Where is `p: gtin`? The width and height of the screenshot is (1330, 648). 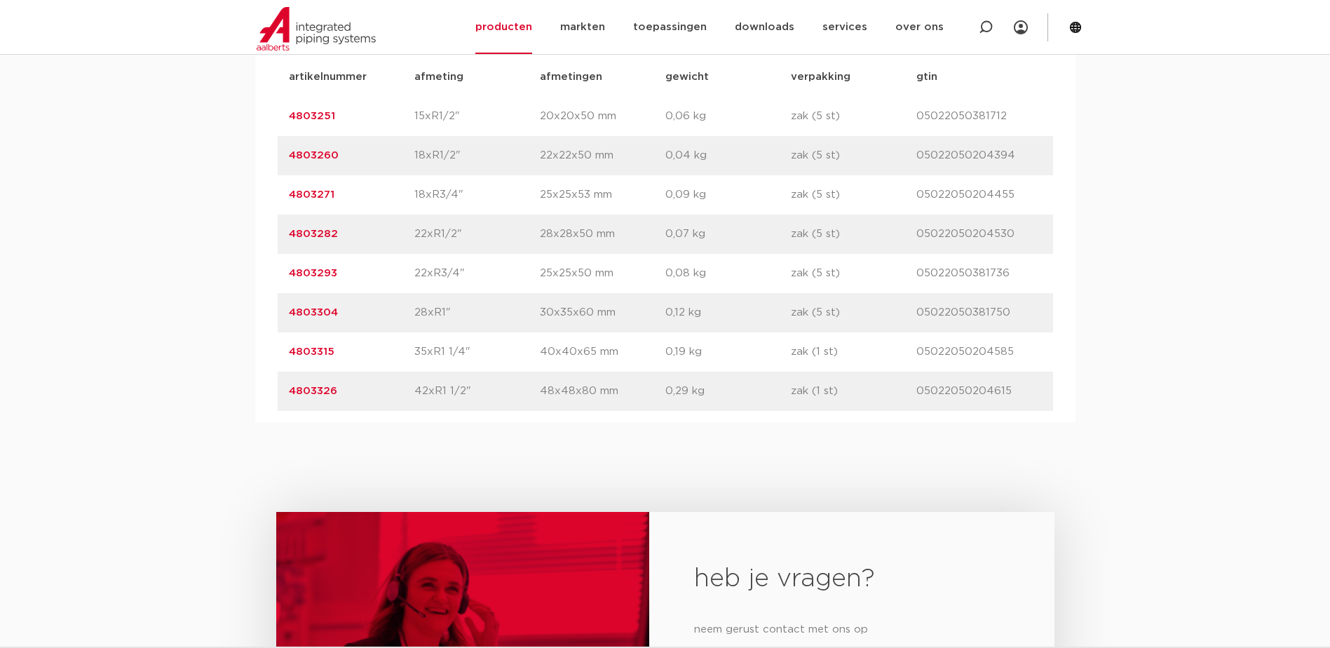 p: gtin is located at coordinates (979, 77).